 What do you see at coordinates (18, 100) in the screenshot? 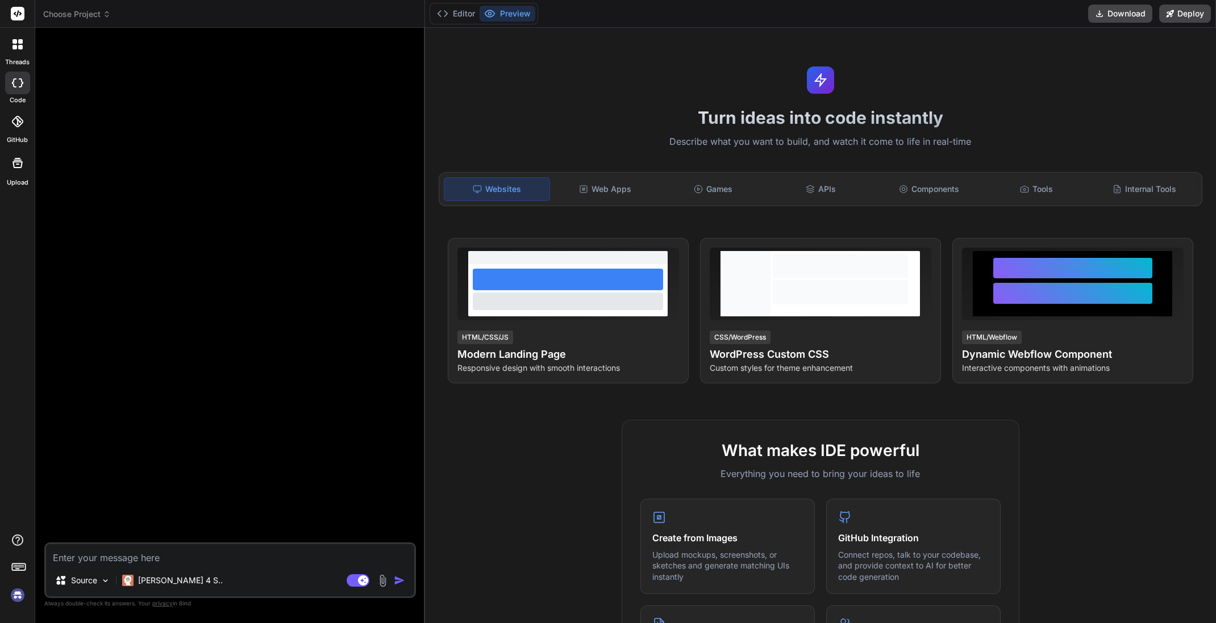
I see `label: code` at bounding box center [18, 100].